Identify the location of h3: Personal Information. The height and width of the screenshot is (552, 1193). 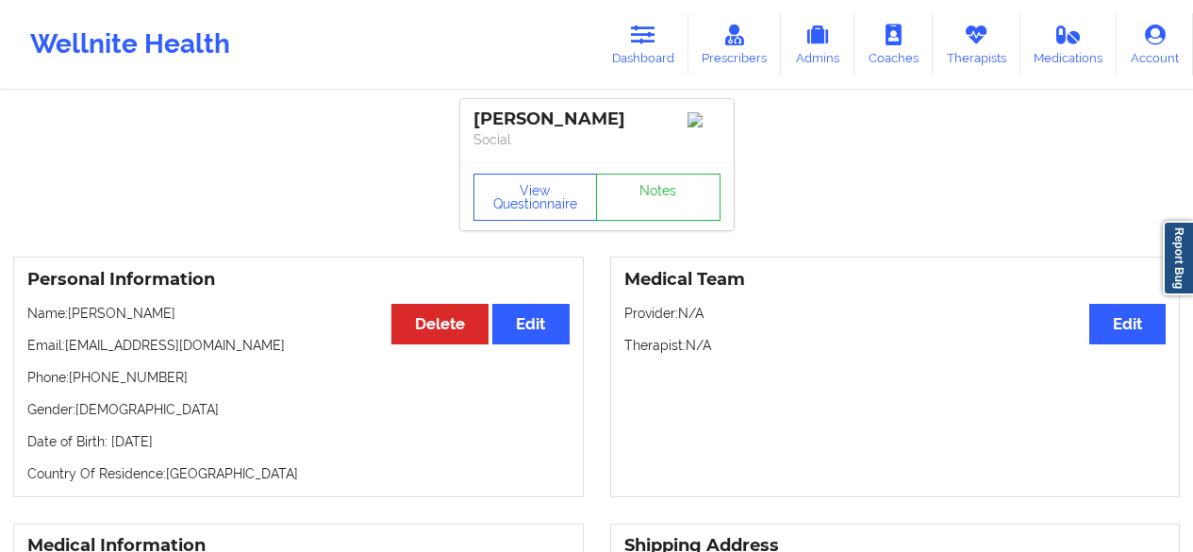
(298, 279).